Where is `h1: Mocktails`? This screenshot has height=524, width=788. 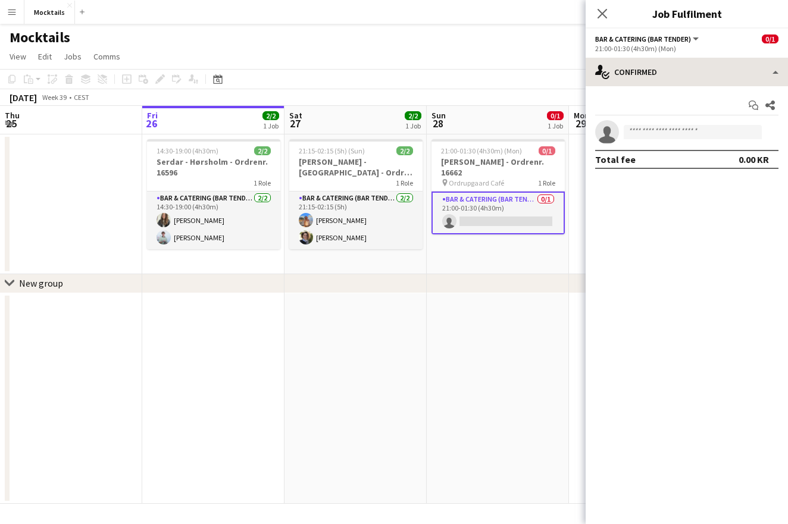
h1: Mocktails is located at coordinates (40, 37).